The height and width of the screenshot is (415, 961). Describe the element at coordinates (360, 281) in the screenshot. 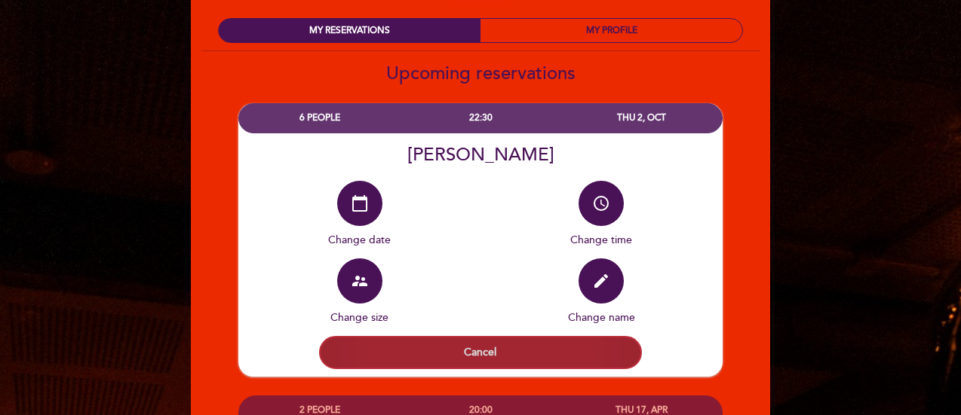

I see `button: supervisor_account` at that location.